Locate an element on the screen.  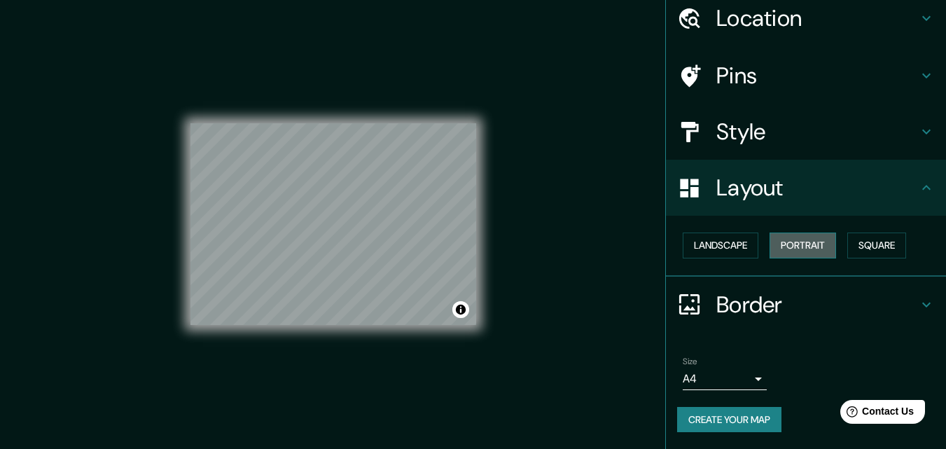
div: Style is located at coordinates (806, 132).